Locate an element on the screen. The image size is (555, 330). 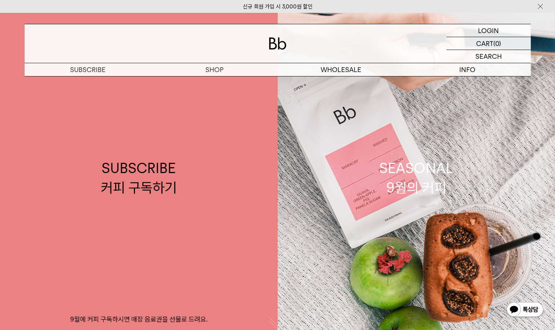
a: SHOP is located at coordinates (214, 69).